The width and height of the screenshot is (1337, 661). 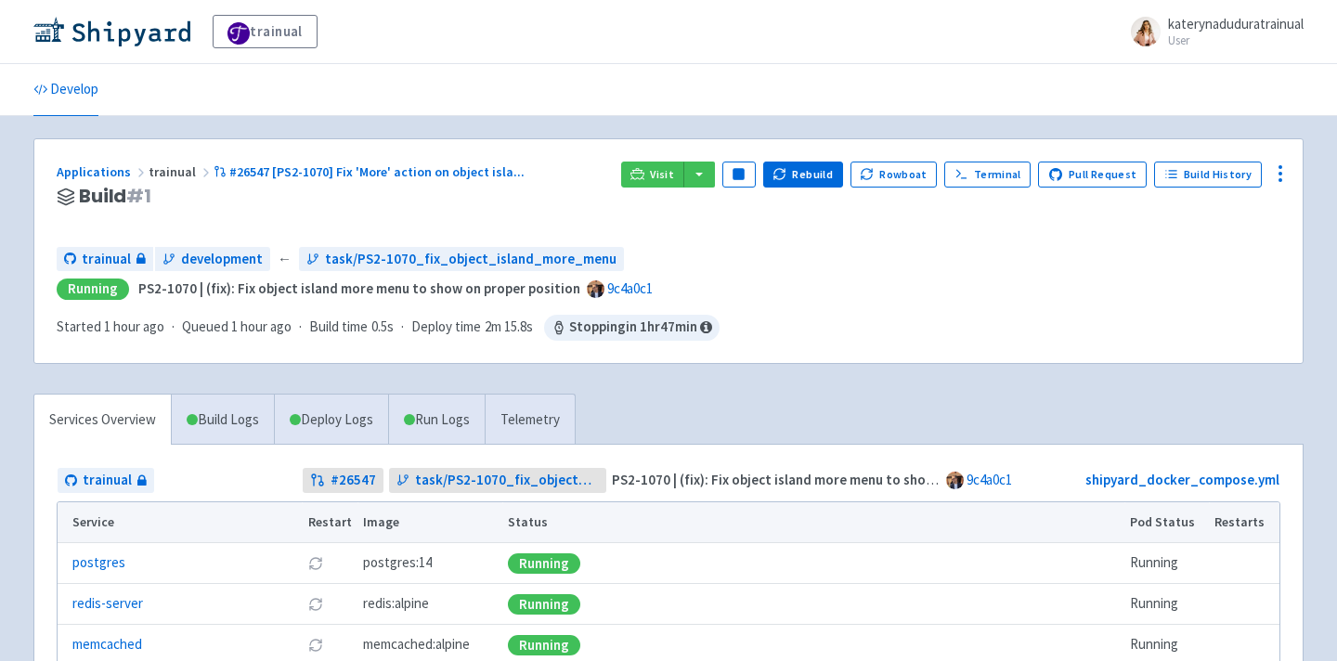 What do you see at coordinates (213, 259) in the screenshot?
I see `a: development` at bounding box center [213, 259].